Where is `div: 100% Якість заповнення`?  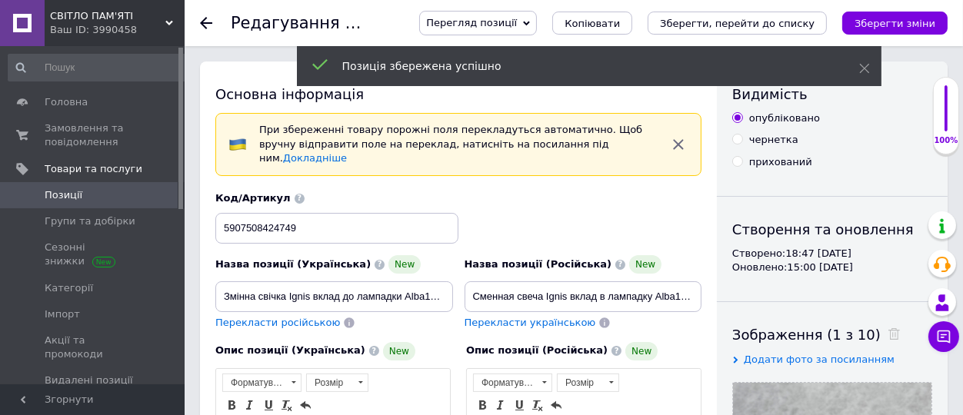
div: 100% Якість заповнення is located at coordinates (946, 115).